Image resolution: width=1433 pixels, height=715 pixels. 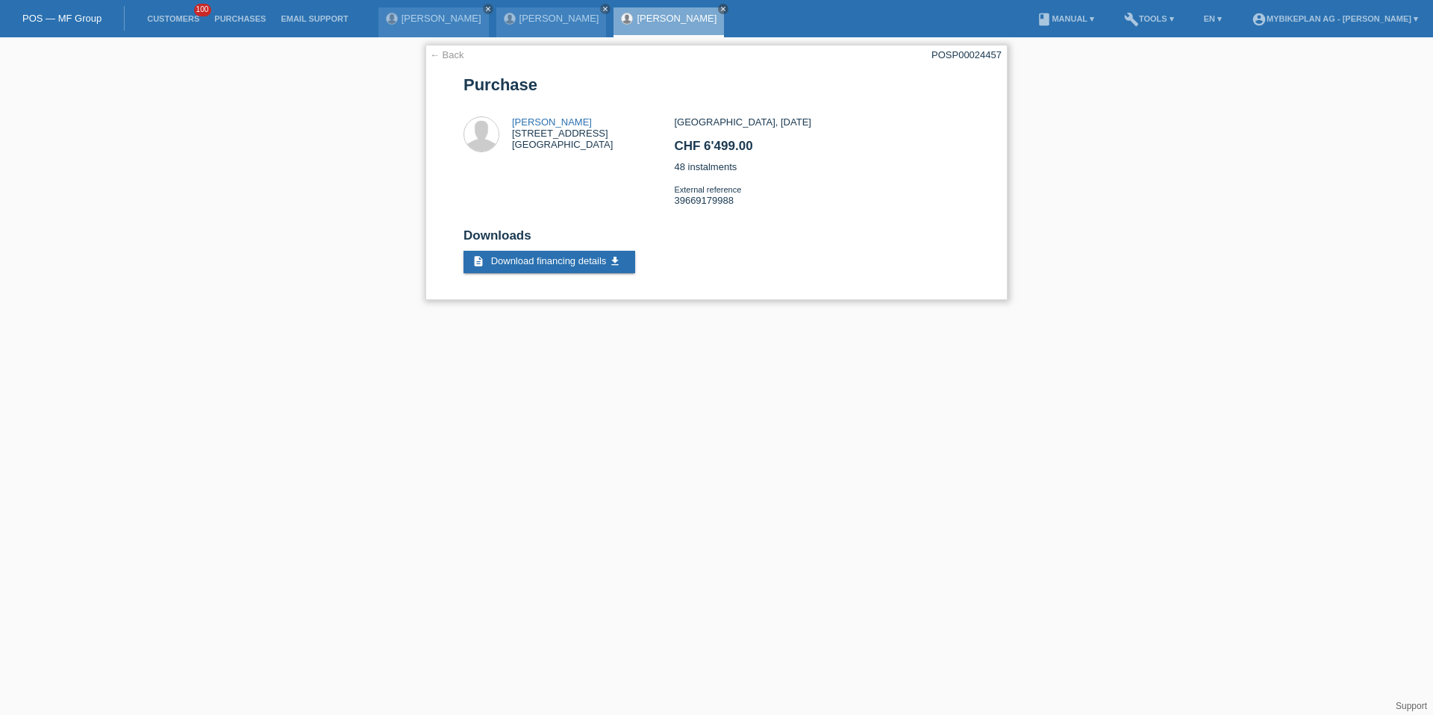 What do you see at coordinates (967, 54) in the screenshot?
I see `div: POSP00024457` at bounding box center [967, 54].